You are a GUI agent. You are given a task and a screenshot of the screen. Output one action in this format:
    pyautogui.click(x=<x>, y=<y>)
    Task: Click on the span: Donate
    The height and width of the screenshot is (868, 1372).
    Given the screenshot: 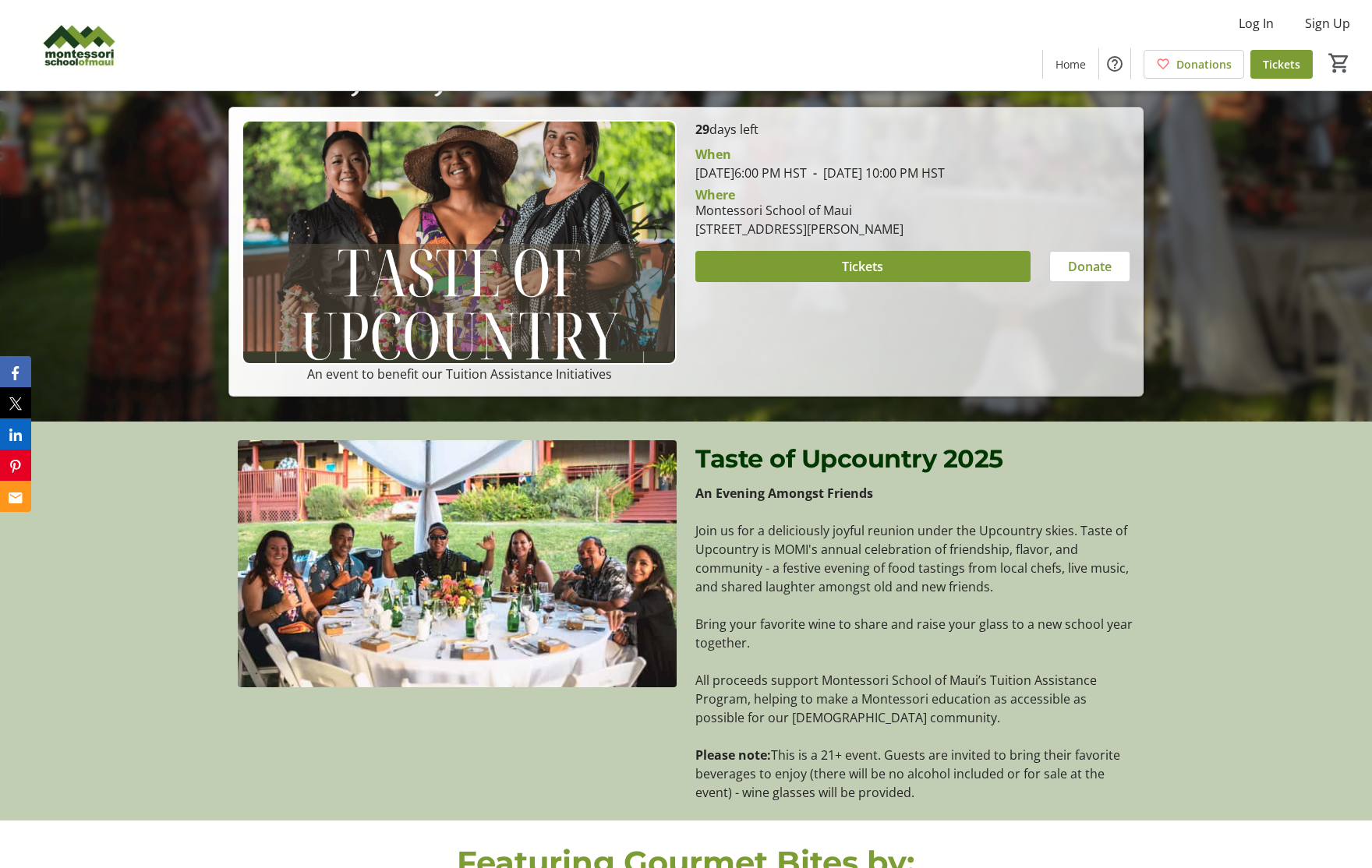 What is the action you would take?
    pyautogui.click(x=1090, y=266)
    